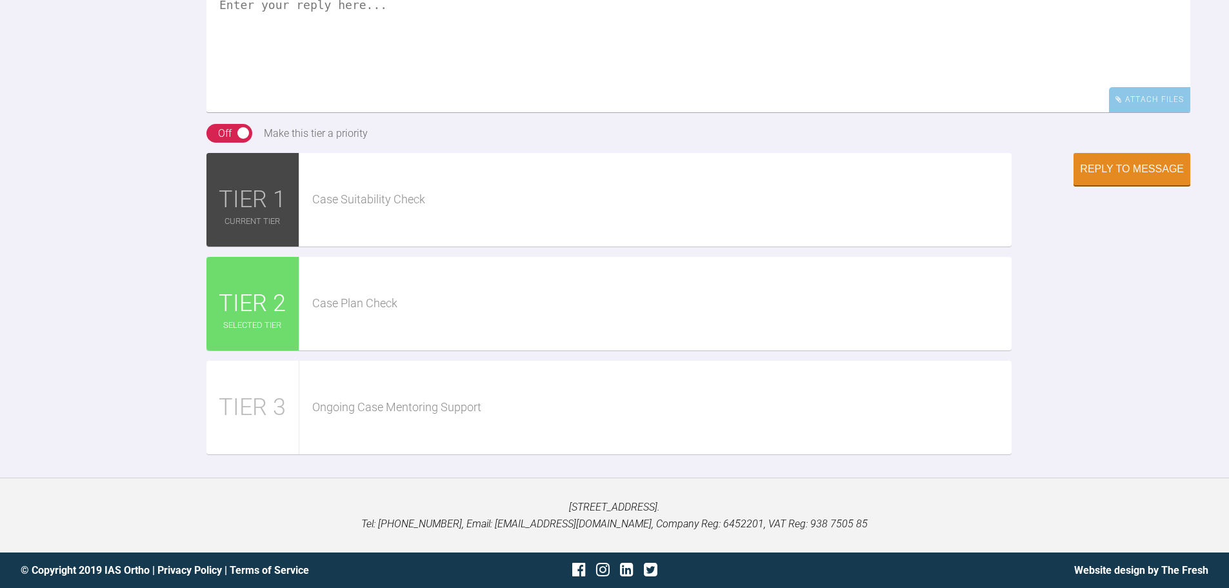  What do you see at coordinates (269, 570) in the screenshot?
I see `a: Terms of Service` at bounding box center [269, 570].